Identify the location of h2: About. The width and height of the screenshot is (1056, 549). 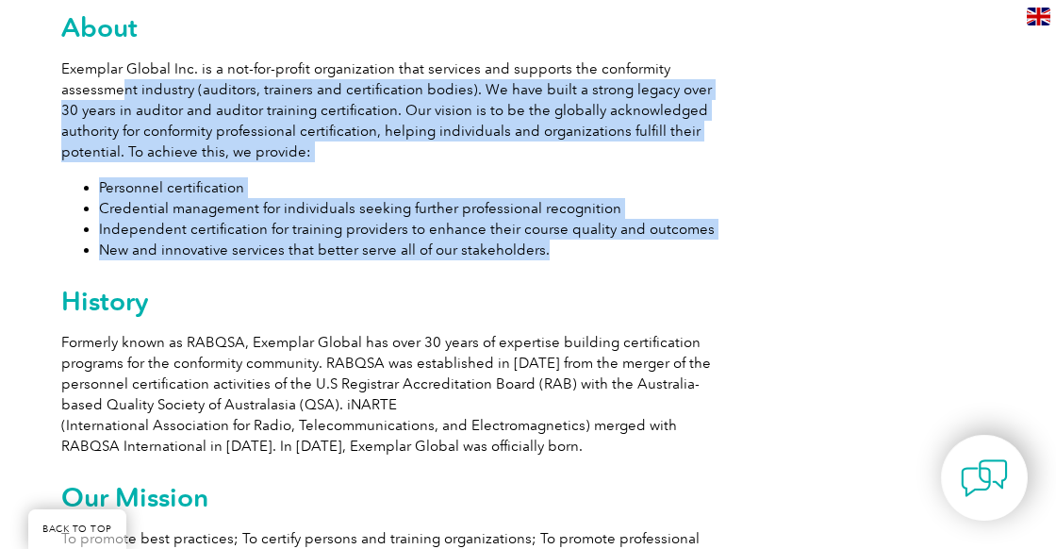
(388, 27).